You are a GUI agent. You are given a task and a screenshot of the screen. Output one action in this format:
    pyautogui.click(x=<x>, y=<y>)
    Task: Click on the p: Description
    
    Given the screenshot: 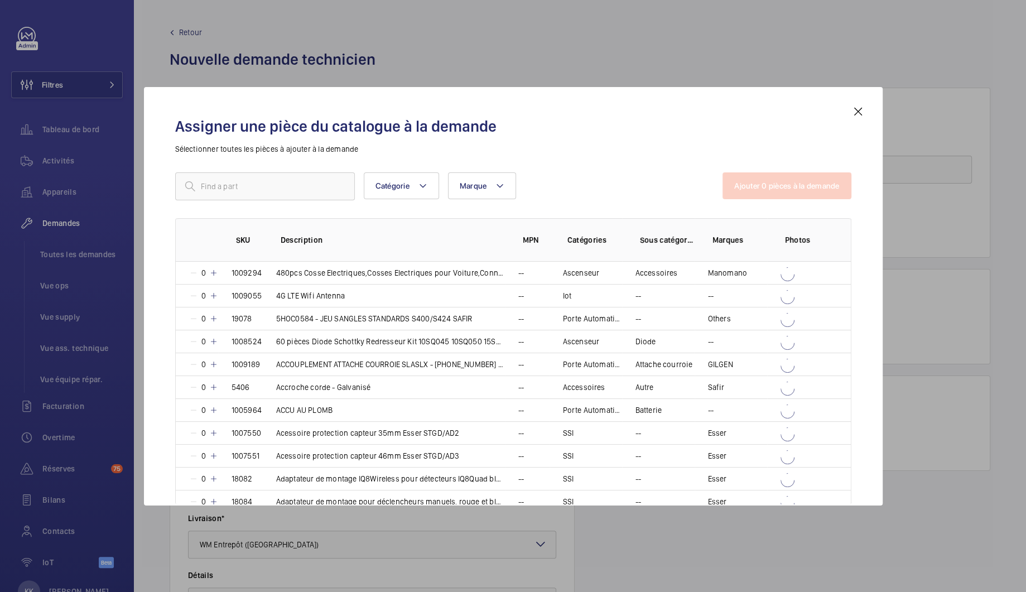 What is the action you would take?
    pyautogui.click(x=393, y=240)
    